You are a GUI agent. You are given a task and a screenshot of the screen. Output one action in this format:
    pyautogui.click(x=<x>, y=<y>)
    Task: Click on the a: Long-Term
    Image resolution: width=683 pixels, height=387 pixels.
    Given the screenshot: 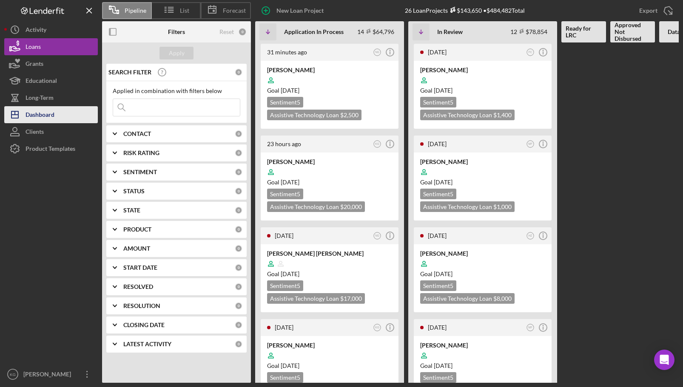 What is the action you would take?
    pyautogui.click(x=51, y=98)
    